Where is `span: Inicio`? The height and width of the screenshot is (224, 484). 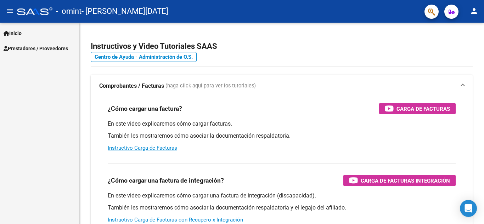 span: Inicio is located at coordinates (12, 33).